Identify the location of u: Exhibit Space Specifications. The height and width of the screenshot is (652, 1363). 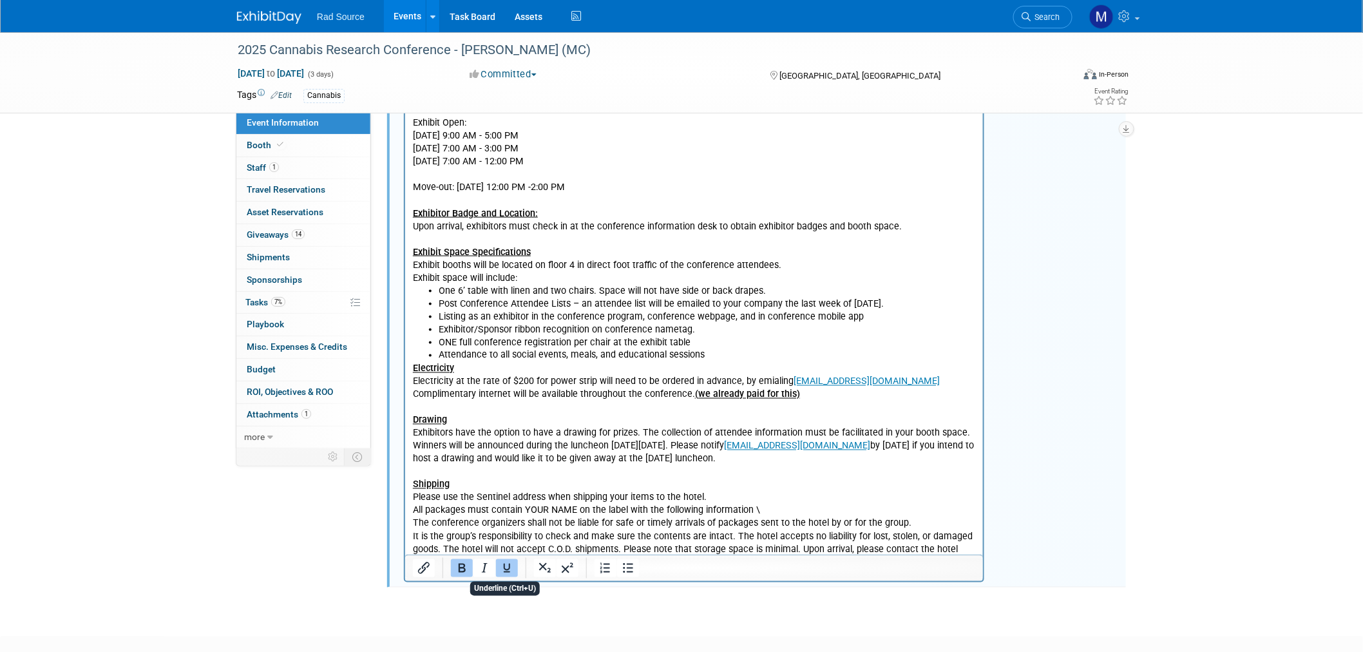
(66, 477).